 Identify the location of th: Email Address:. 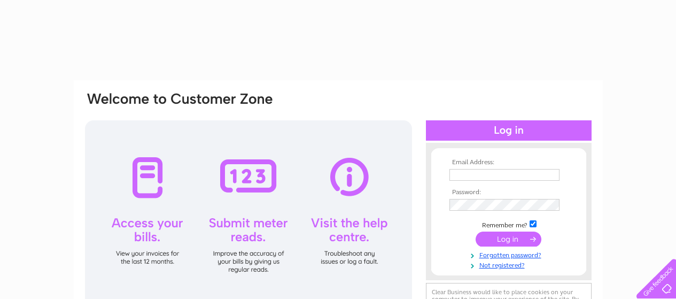
(509, 163).